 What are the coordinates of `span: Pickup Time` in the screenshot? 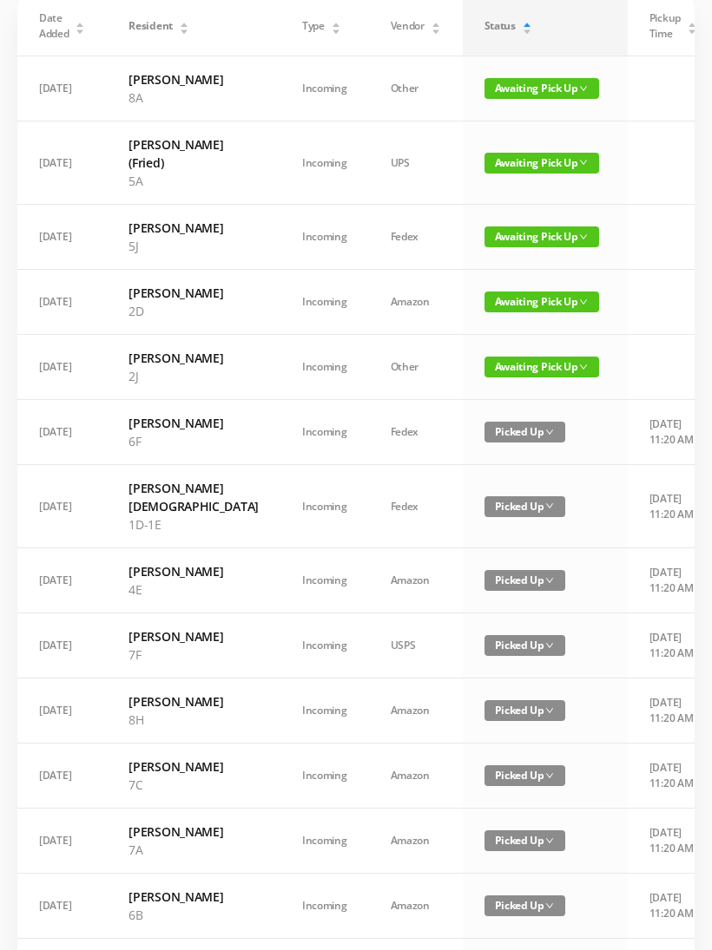 It's located at (665, 26).